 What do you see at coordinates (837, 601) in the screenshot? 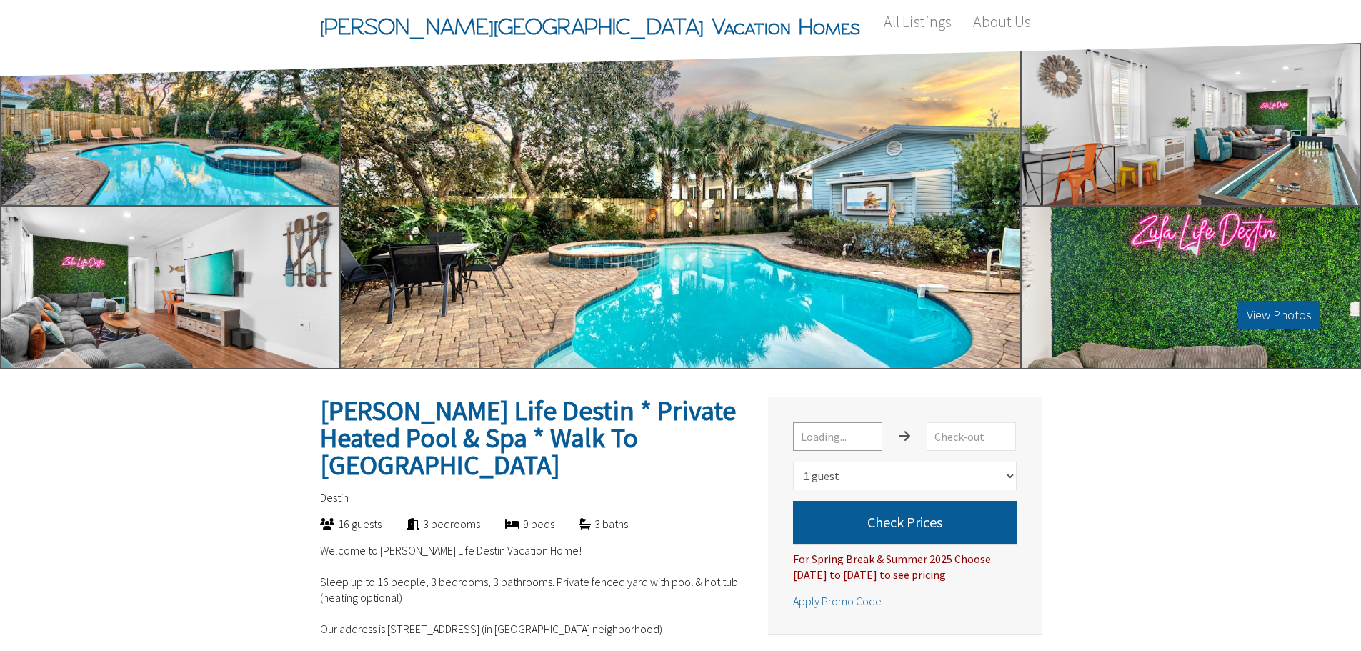
I see `span: Apply Promo Code` at bounding box center [837, 601].